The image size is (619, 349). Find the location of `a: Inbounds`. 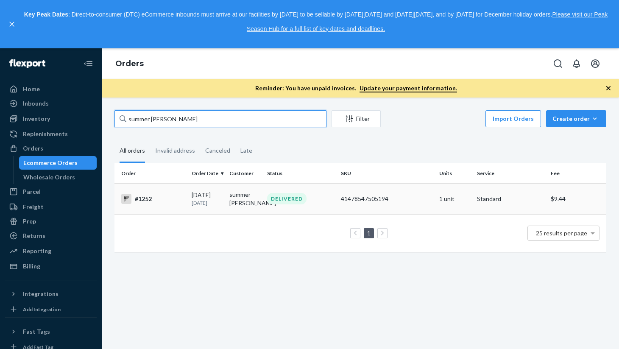

a: Inbounds is located at coordinates (51, 103).